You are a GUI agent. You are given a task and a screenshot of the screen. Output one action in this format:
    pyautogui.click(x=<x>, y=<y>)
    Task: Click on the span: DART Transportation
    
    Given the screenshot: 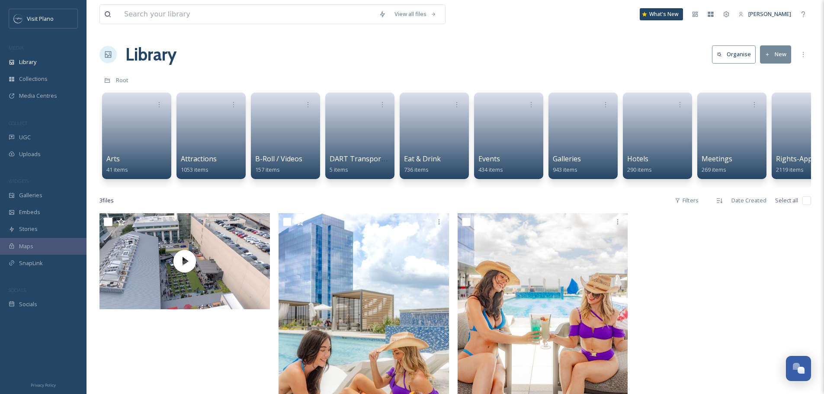 What is the action you would take?
    pyautogui.click(x=365, y=159)
    